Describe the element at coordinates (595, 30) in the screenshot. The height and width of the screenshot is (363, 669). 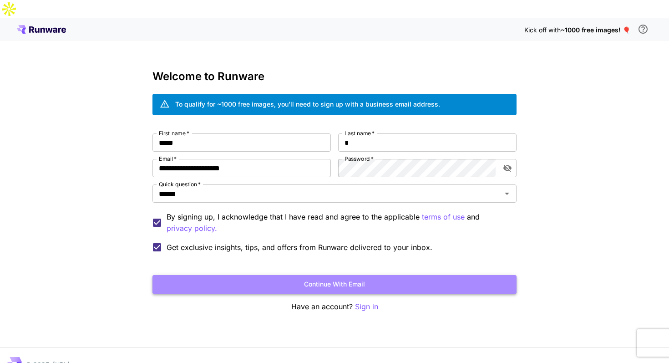
I see `span: ~1000 free images! 🎈` at that location.